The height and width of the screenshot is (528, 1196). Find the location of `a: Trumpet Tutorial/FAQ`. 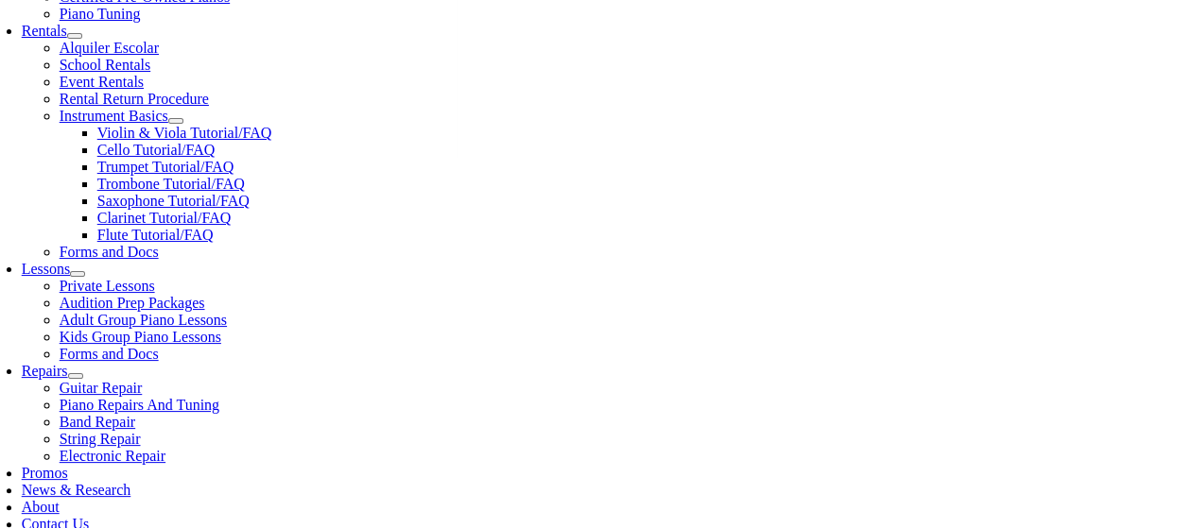

a: Trumpet Tutorial/FAQ is located at coordinates (165, 166).